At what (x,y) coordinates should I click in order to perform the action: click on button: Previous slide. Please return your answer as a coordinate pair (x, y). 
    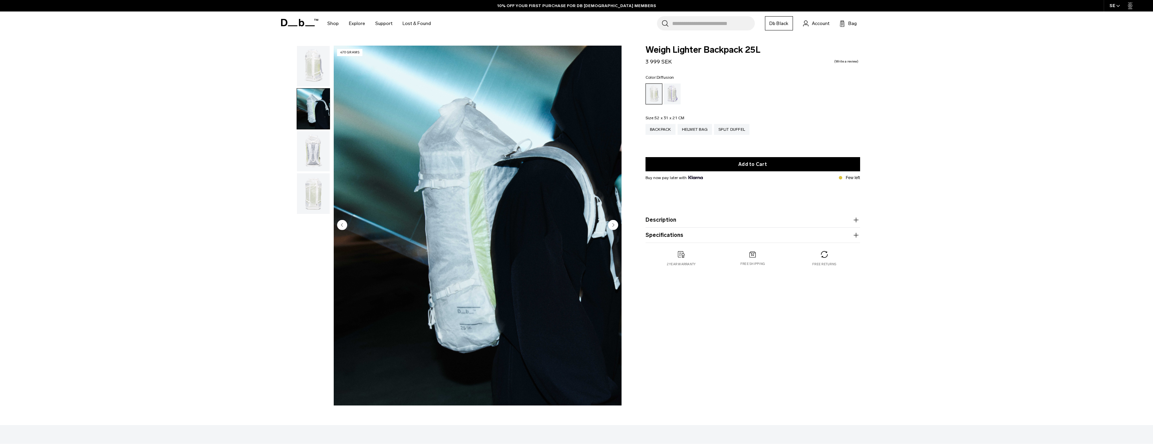
    Looking at the image, I should click on (342, 225).